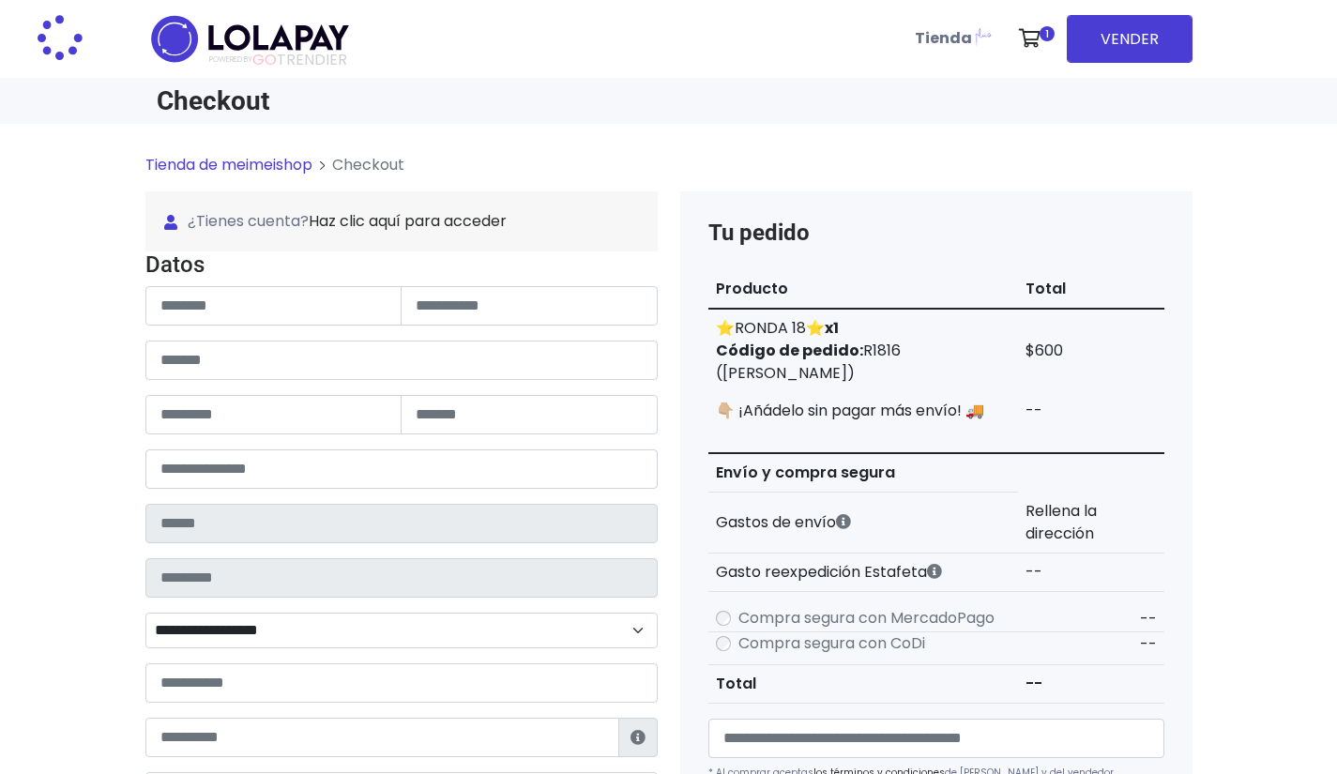 The image size is (1337, 774). Describe the element at coordinates (943, 38) in the screenshot. I see `b: Tienda` at that location.